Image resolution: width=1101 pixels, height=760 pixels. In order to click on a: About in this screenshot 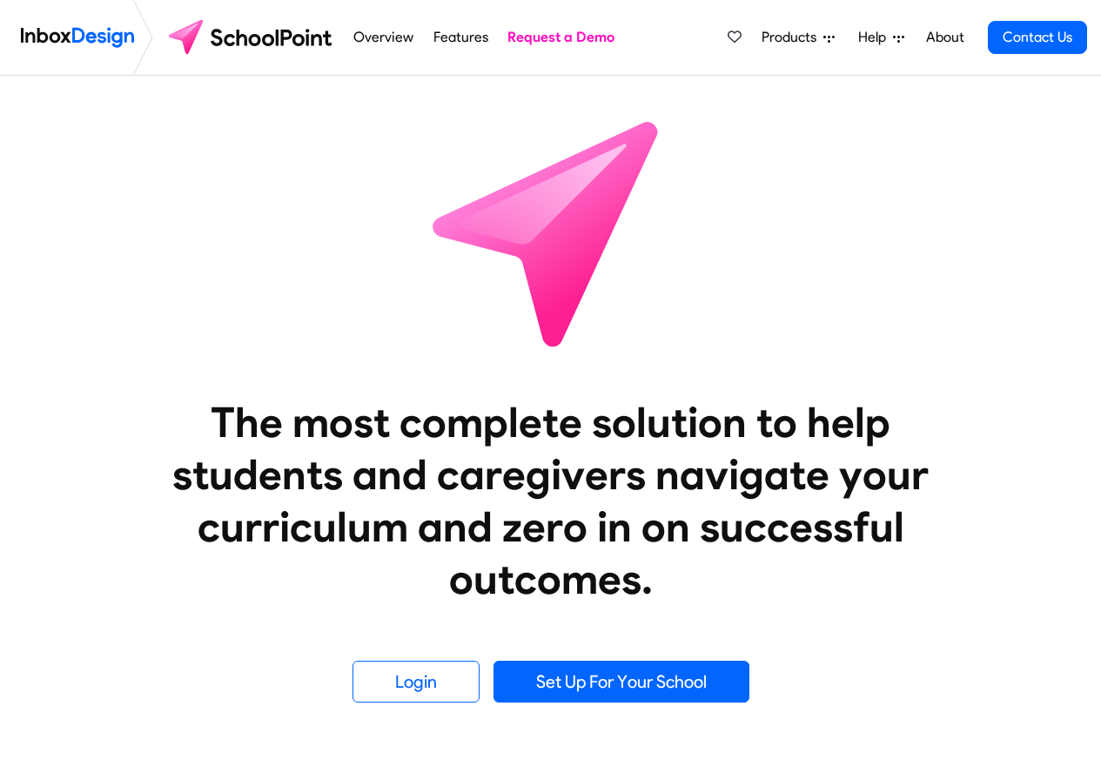, I will do `click(945, 37)`.